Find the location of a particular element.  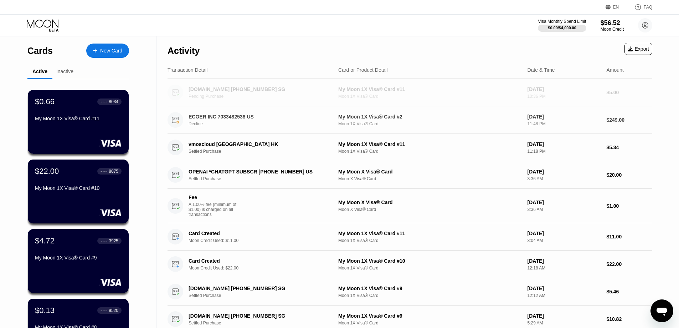

div: Pending Purchase is located at coordinates (263, 96).